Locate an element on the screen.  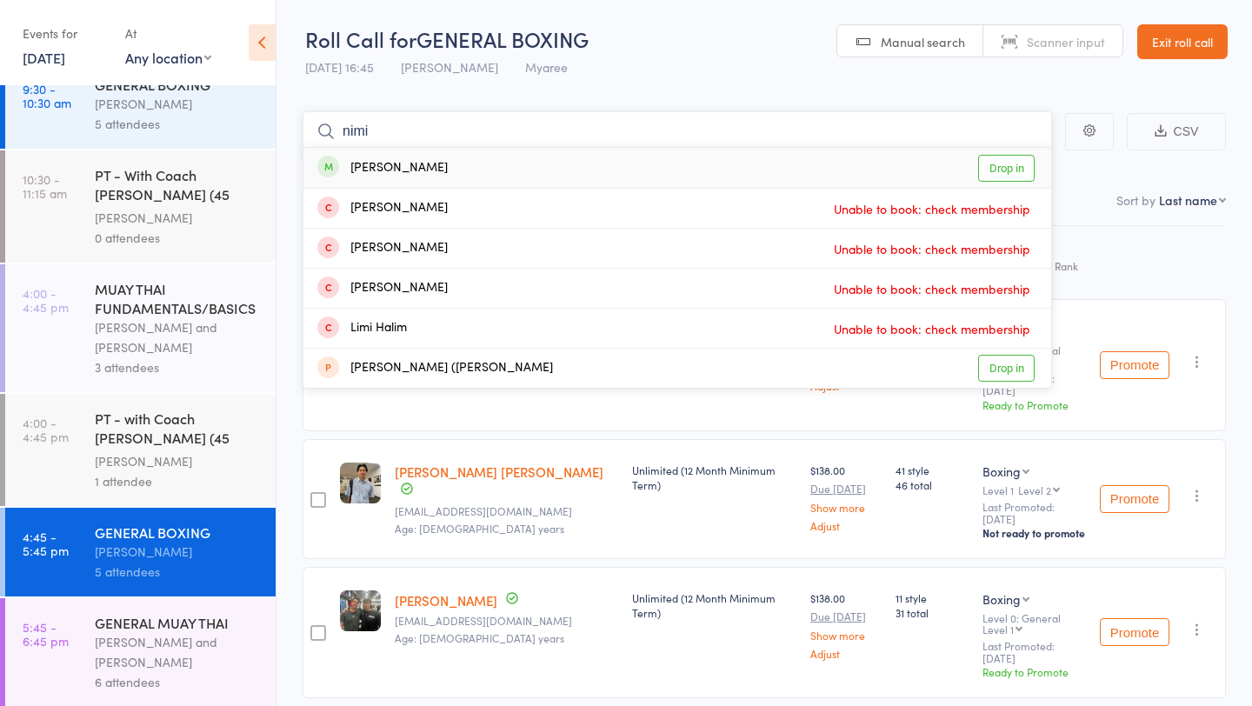
label: Sort by is located at coordinates (1136, 200).